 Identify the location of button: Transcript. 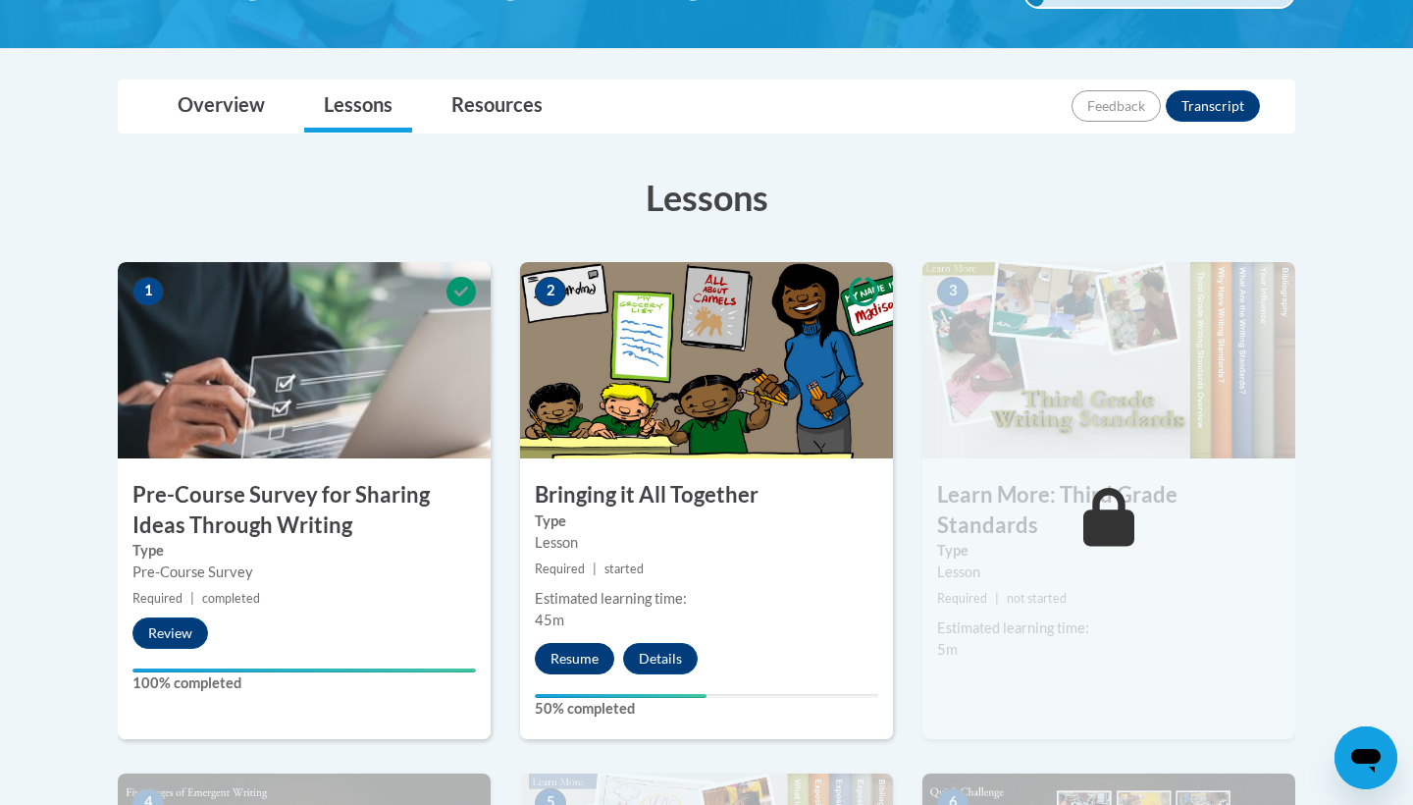
(1213, 106).